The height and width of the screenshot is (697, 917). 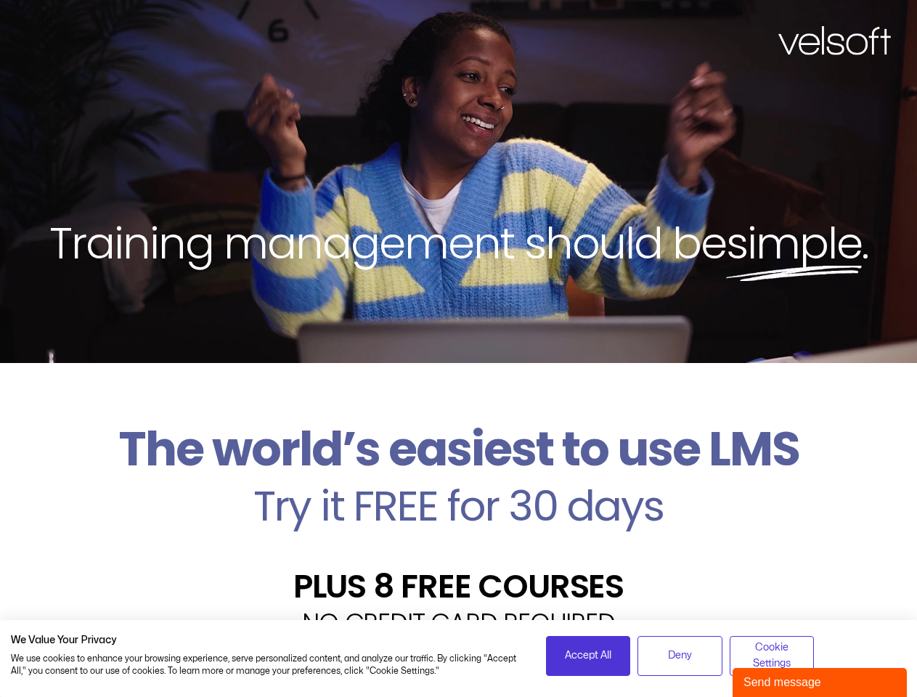 What do you see at coordinates (680, 656) in the screenshot?
I see `button: Deny all cookies` at bounding box center [680, 656].